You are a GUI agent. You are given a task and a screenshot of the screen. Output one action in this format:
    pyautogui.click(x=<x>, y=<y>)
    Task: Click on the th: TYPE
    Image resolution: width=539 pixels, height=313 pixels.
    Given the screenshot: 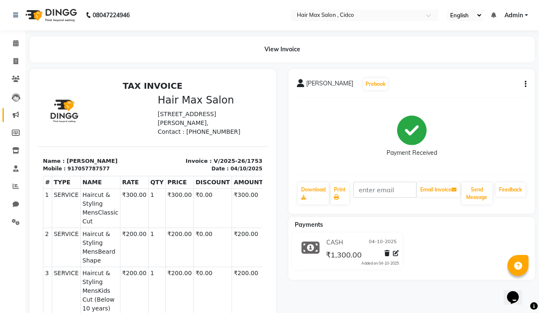 What is the action you would take?
    pyautogui.click(x=28, y=105)
    